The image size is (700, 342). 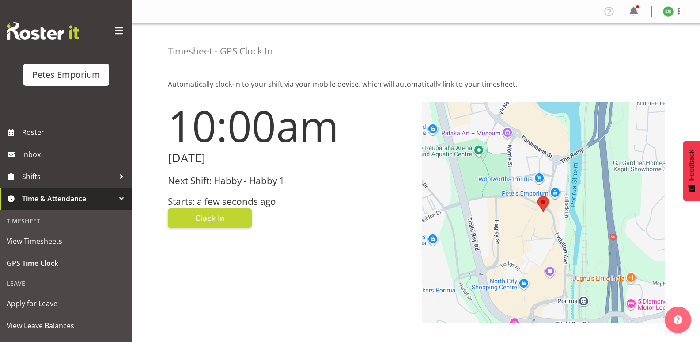 I want to click on a: View Timesheets, so click(x=66, y=241).